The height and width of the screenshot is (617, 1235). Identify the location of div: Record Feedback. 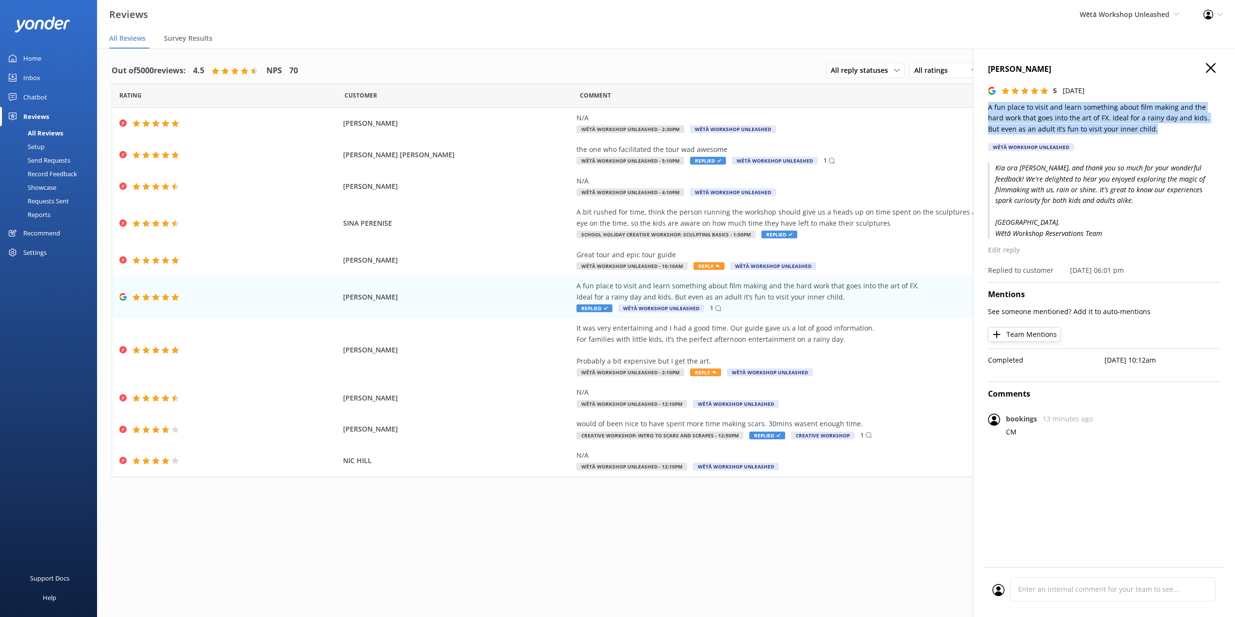
(41, 174).